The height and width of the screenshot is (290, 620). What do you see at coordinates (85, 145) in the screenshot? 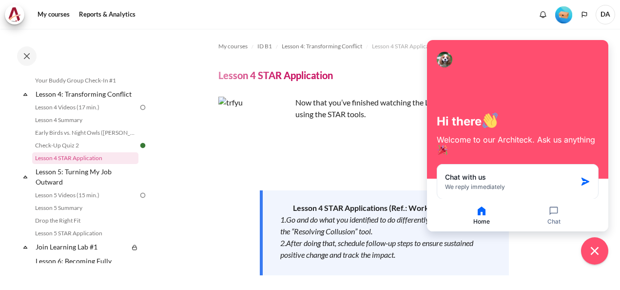
I see `a: Check-Up Quiz 2` at bounding box center [85, 145].